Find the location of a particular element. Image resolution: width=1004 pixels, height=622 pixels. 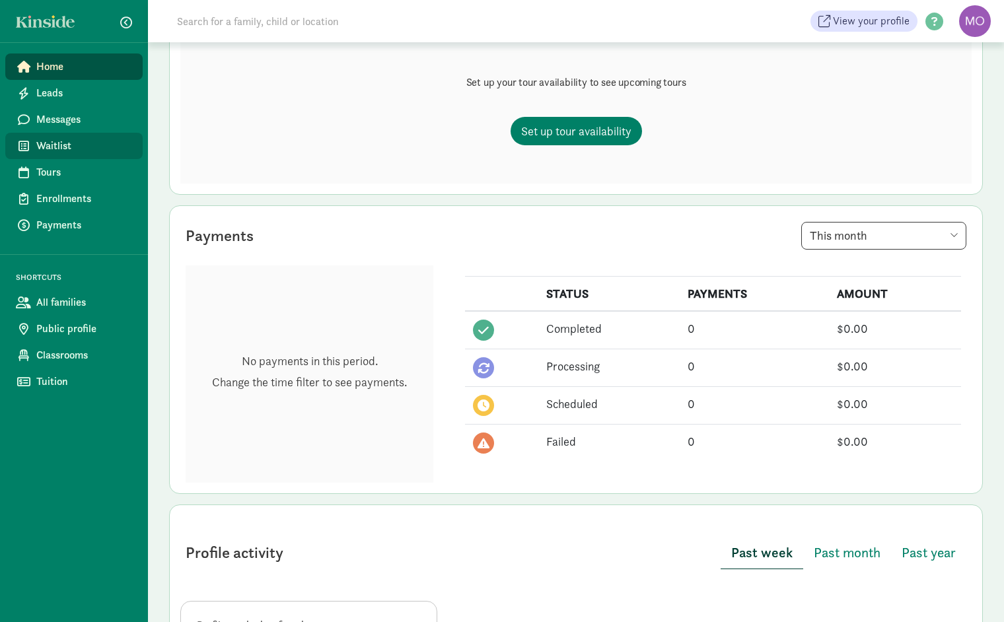

span: Past month is located at coordinates (847, 553).